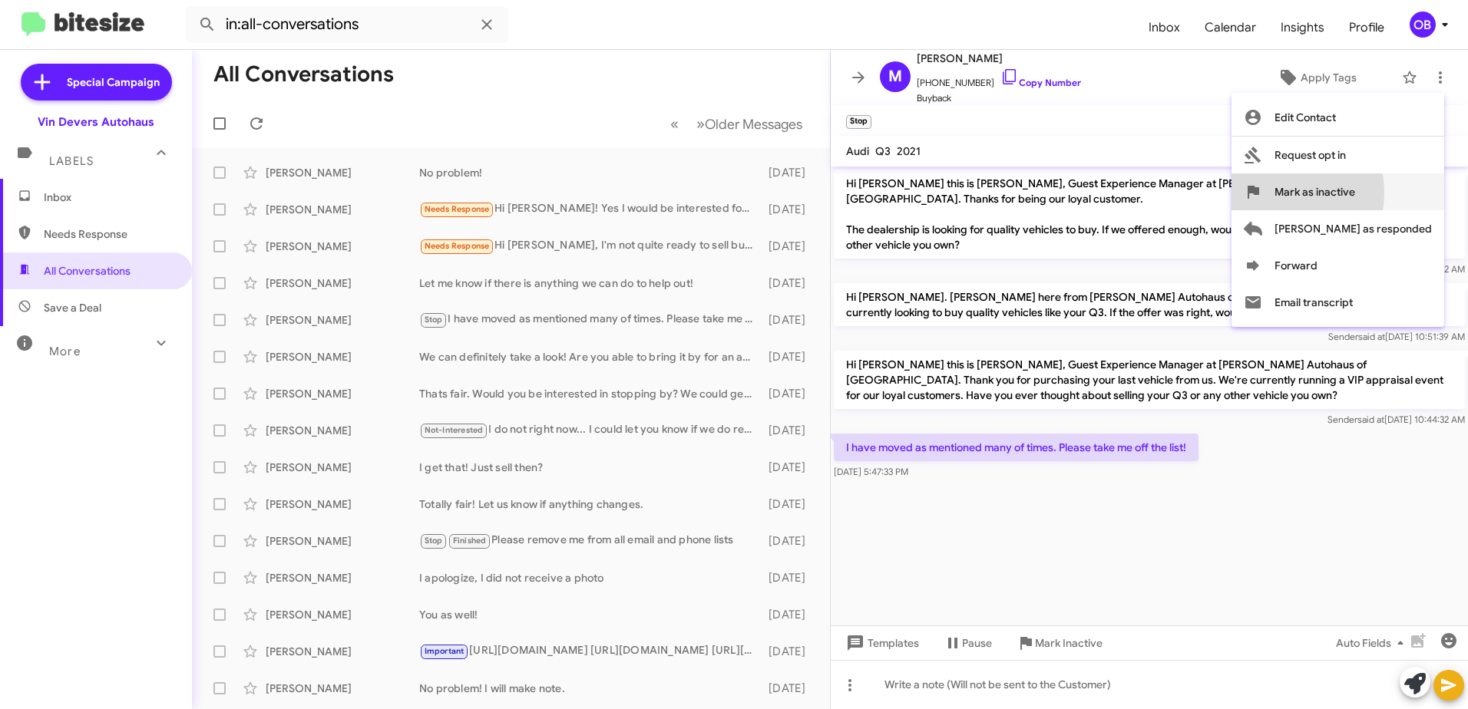  What do you see at coordinates (1305, 117) in the screenshot?
I see `span: Edit Contact` at bounding box center [1305, 117].